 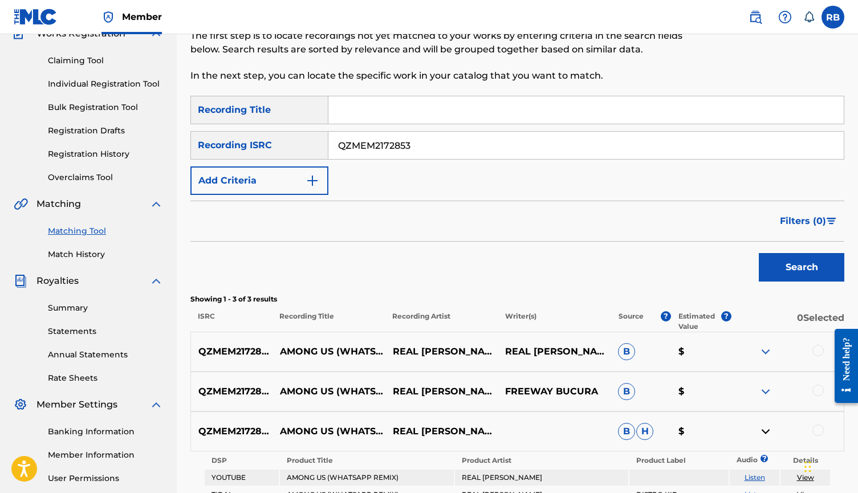 What do you see at coordinates (441, 321) in the screenshot?
I see `p: Recording Artist` at bounding box center [441, 321].